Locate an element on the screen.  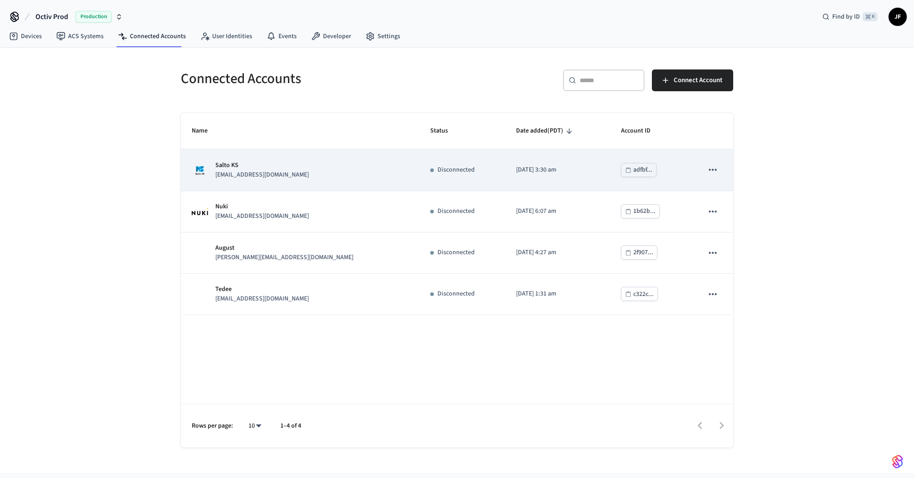
span: Connect Account is located at coordinates (698, 80).